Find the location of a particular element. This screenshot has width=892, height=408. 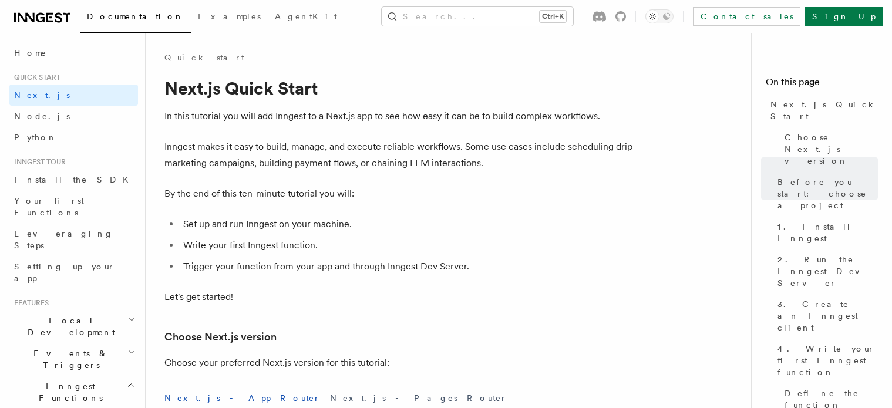

span: Choose Next.js version is located at coordinates (831, 149).